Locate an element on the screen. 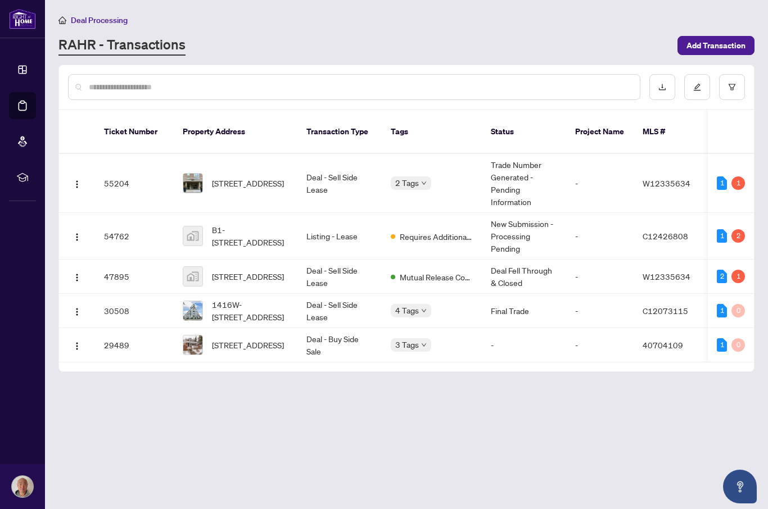 The image size is (768, 509). button: Open asap is located at coordinates (739, 487).